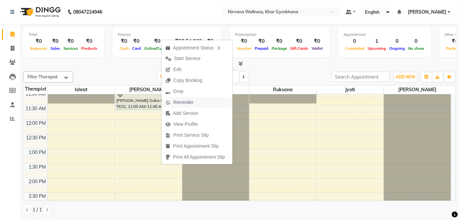 The width and height of the screenshot is (459, 220). I want to click on img: printapt.png, so click(168, 146).